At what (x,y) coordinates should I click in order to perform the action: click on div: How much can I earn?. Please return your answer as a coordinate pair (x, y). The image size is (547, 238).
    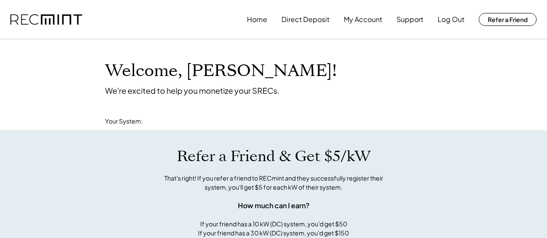
    Looking at the image, I should click on (274, 206).